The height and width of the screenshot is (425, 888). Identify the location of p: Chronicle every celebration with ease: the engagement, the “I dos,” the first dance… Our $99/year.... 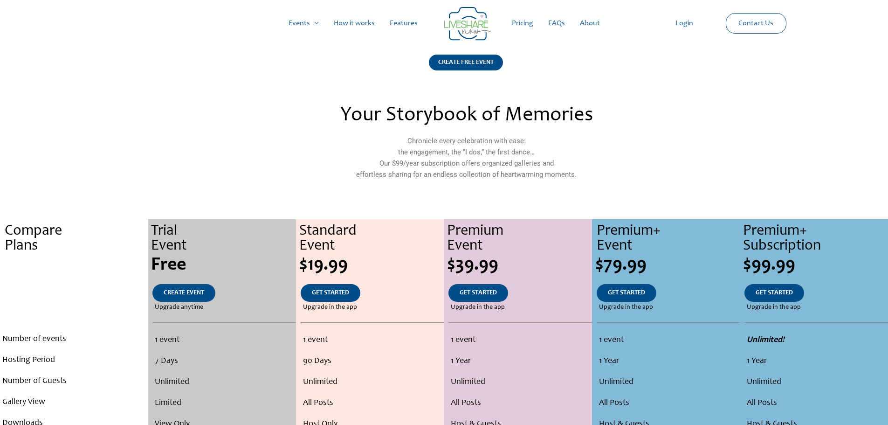
(466, 158).